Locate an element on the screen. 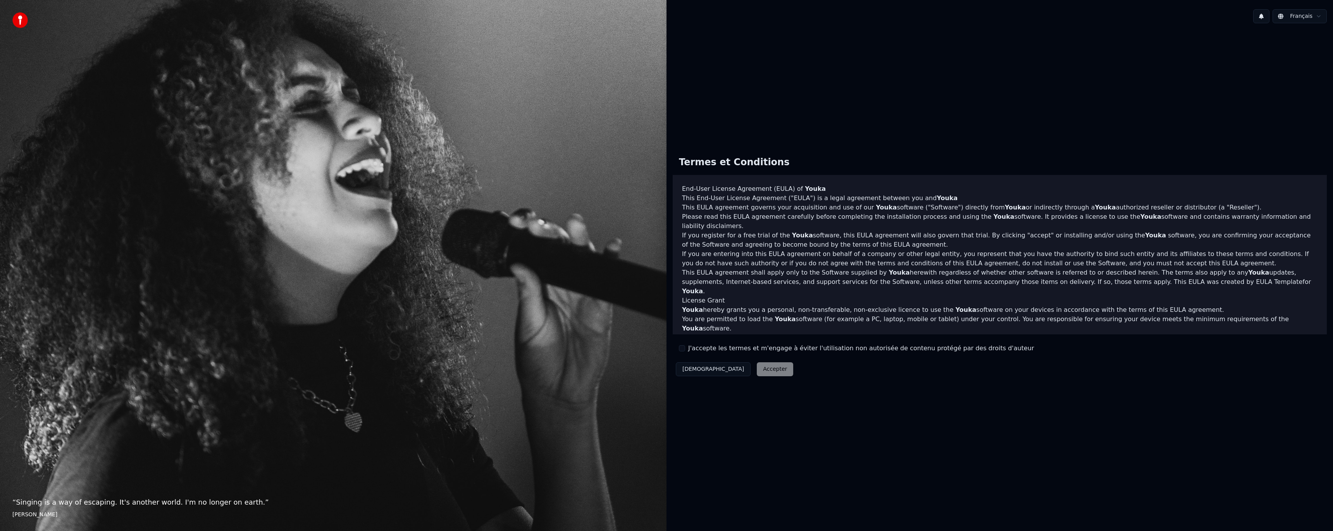  p: “ Singing is a way of escaping. It's another world. I'm no longer on earth. ” is located at coordinates (333, 502).